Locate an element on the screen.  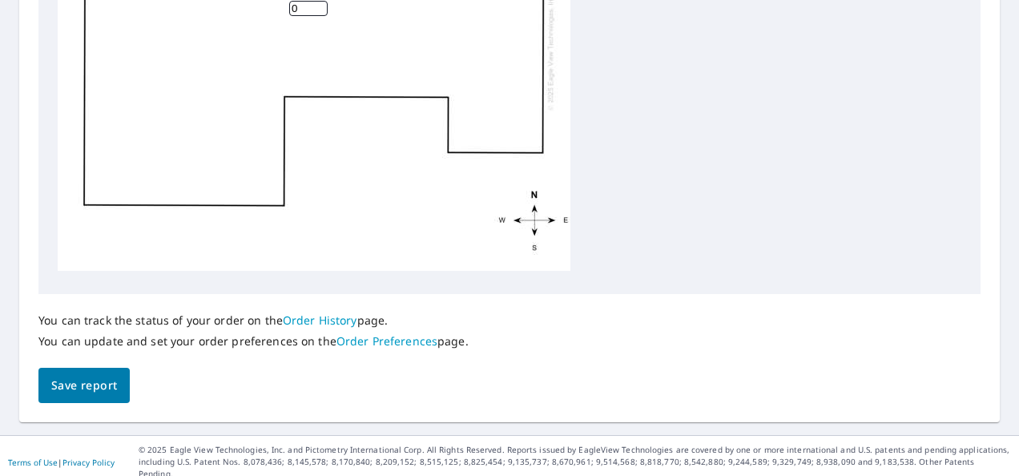
p: You can update and set your order preferences on the page. is located at coordinates (253, 341).